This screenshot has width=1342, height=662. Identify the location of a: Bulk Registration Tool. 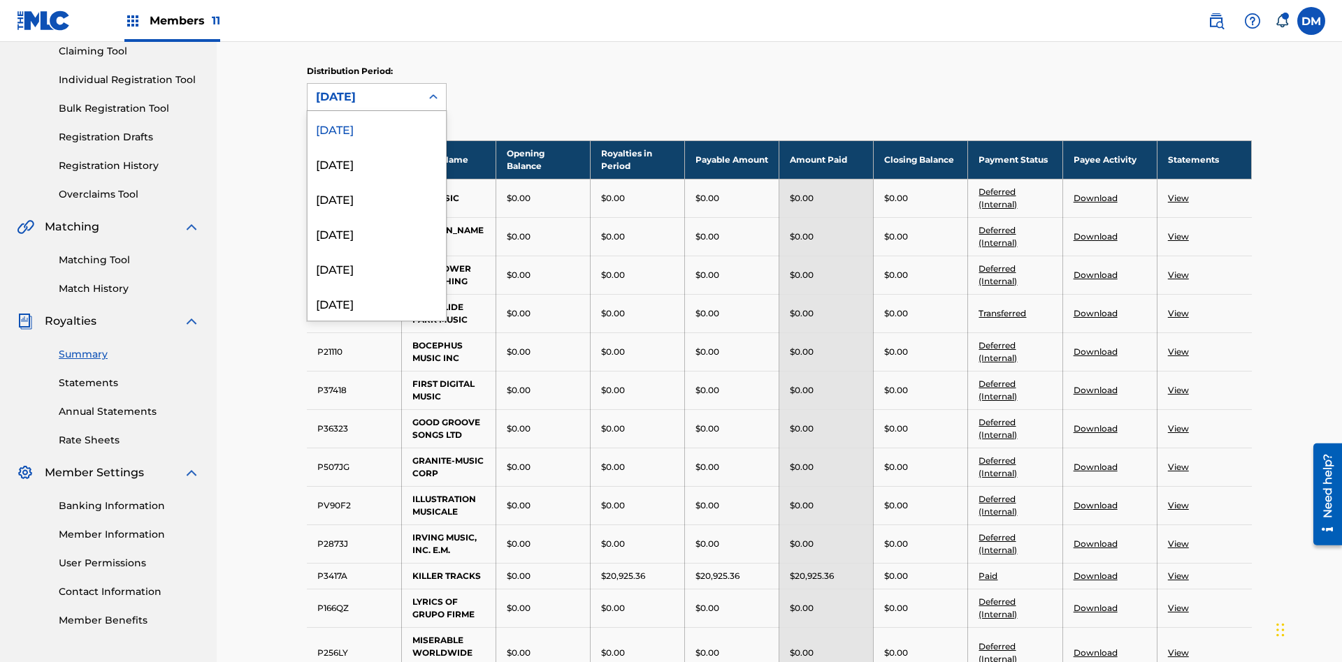
(129, 108).